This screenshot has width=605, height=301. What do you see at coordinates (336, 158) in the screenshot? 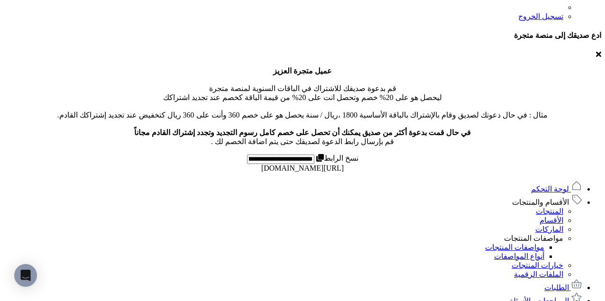
I see `label: نسخ الرابط` at bounding box center [336, 158].